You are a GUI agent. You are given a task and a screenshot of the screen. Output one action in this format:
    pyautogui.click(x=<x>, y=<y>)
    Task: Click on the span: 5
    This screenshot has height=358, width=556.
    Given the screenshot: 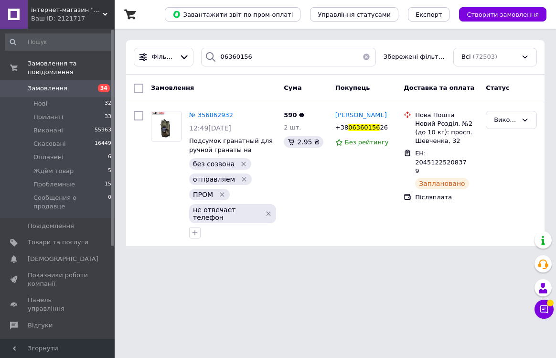 What is the action you would take?
    pyautogui.click(x=109, y=171)
    